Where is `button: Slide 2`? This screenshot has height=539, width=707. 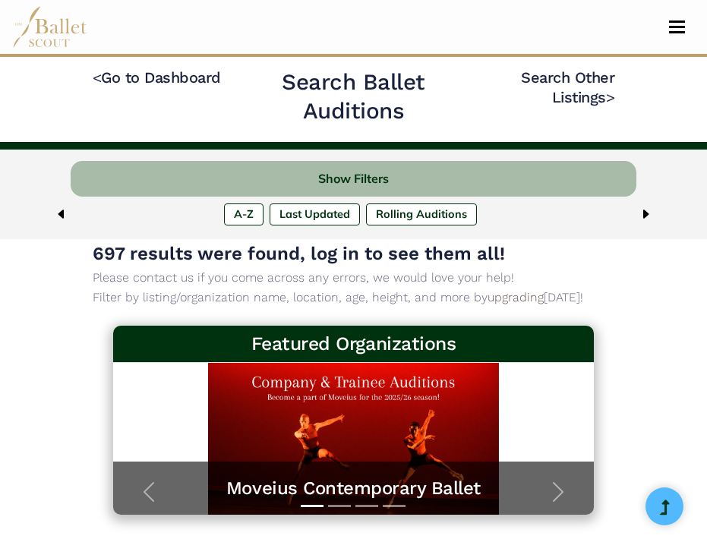 button: Slide 2 is located at coordinates (339, 505).